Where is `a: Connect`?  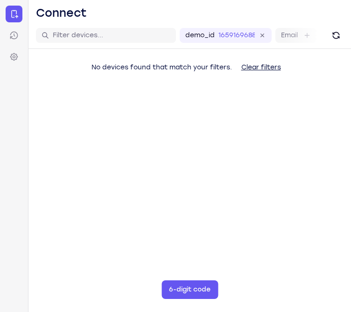 a: Connect is located at coordinates (14, 14).